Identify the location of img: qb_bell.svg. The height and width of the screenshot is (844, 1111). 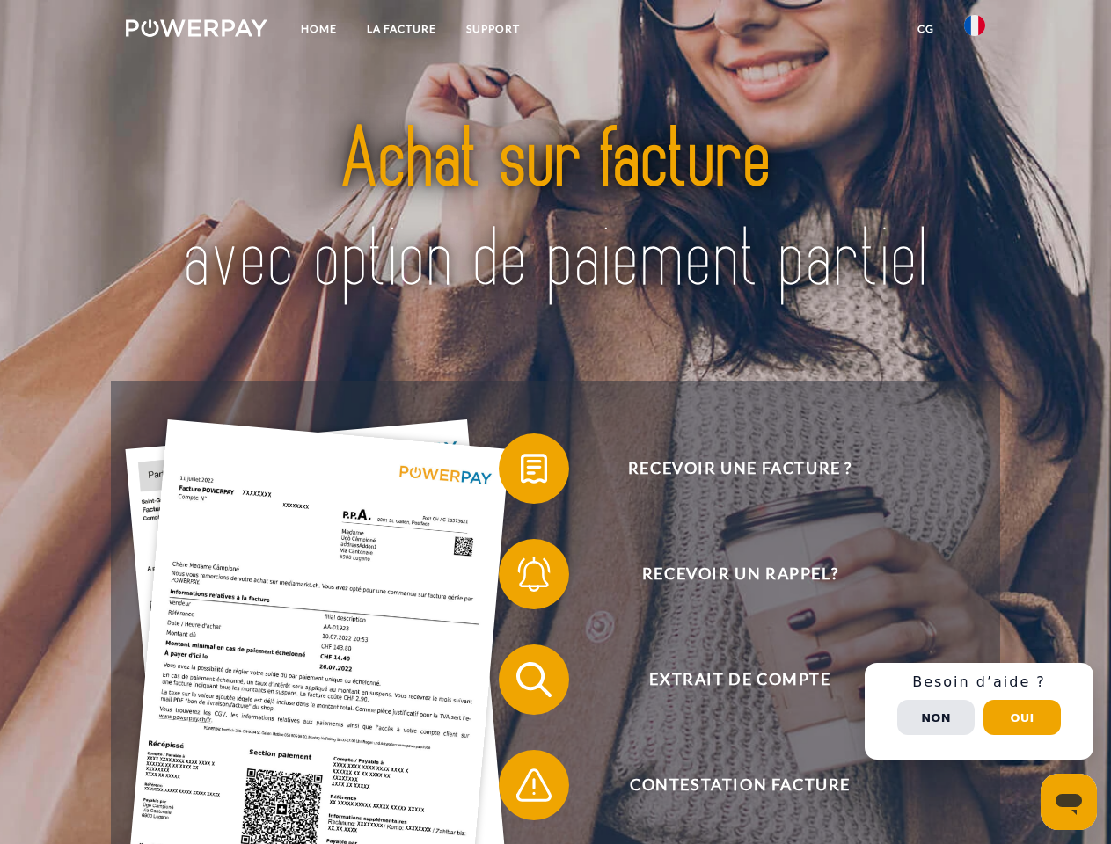
(534, 574).